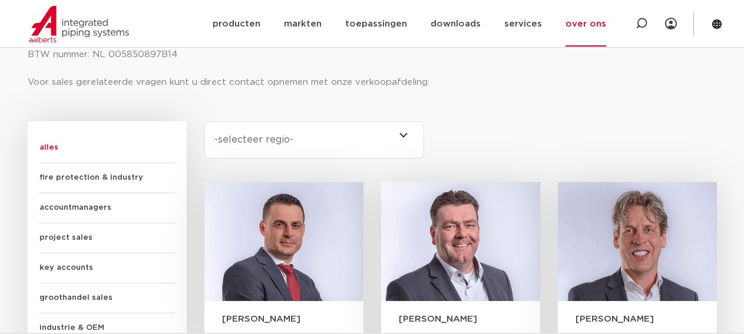 This screenshot has height=334, width=744. Describe the element at coordinates (107, 238) in the screenshot. I see `div: project sales` at that location.